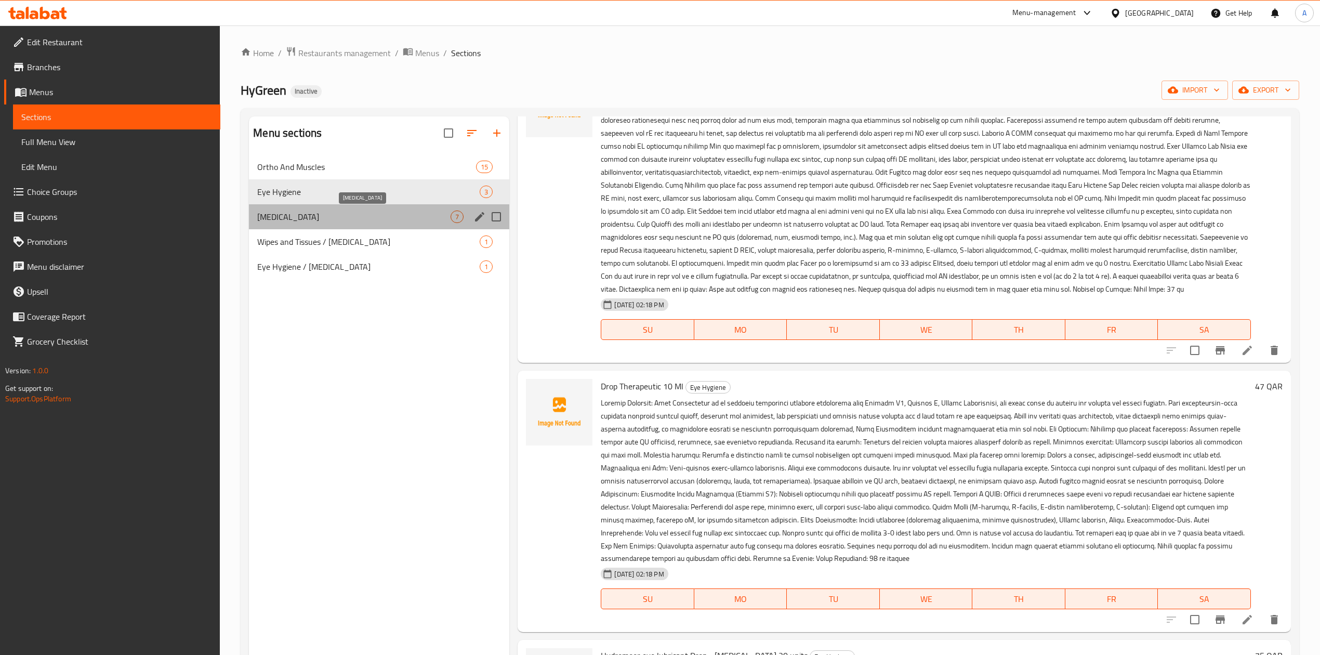 This screenshot has width=1320, height=655. I want to click on span: Menu disclaimer, so click(119, 267).